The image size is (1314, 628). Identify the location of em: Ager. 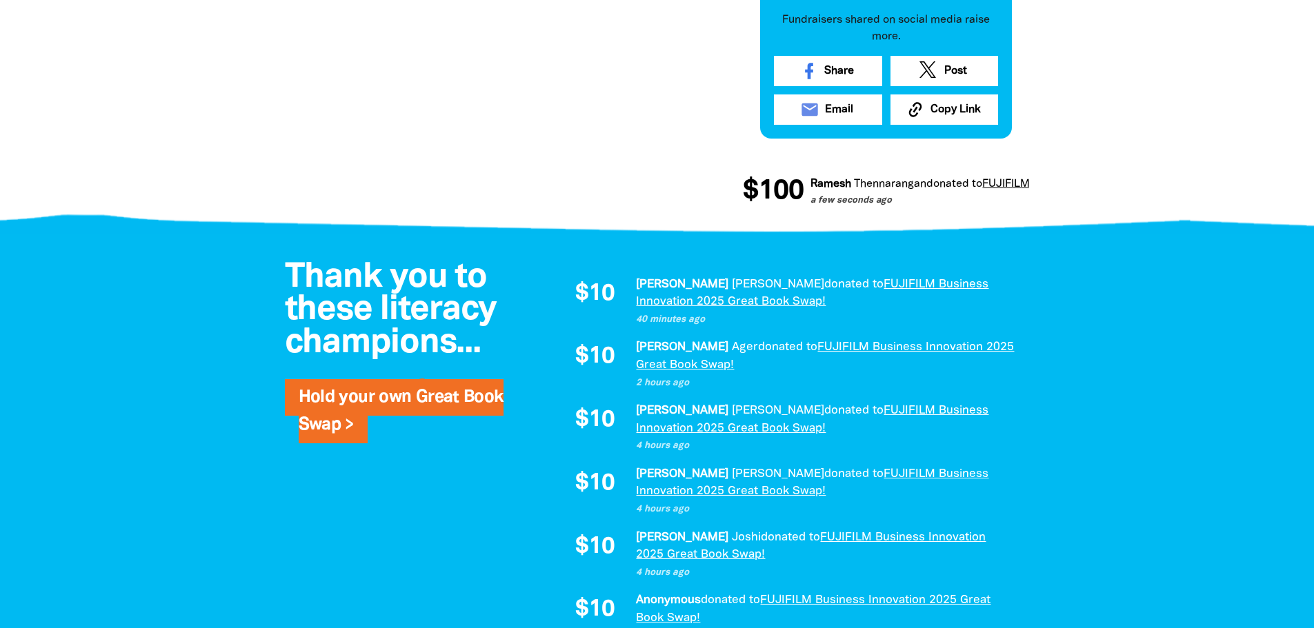
(745, 347).